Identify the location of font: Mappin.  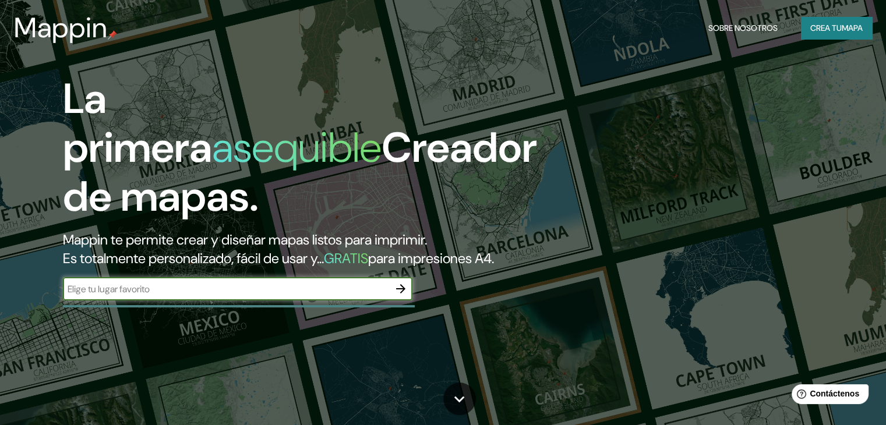
(61, 27).